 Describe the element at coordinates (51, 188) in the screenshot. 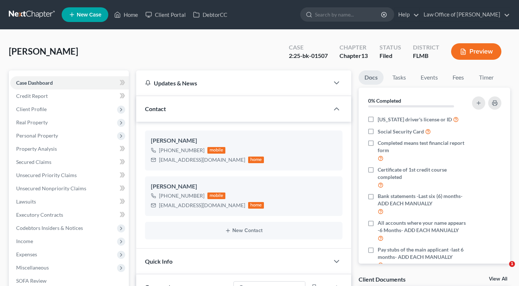

I see `span: Unsecured Nonpriority Claims` at that location.